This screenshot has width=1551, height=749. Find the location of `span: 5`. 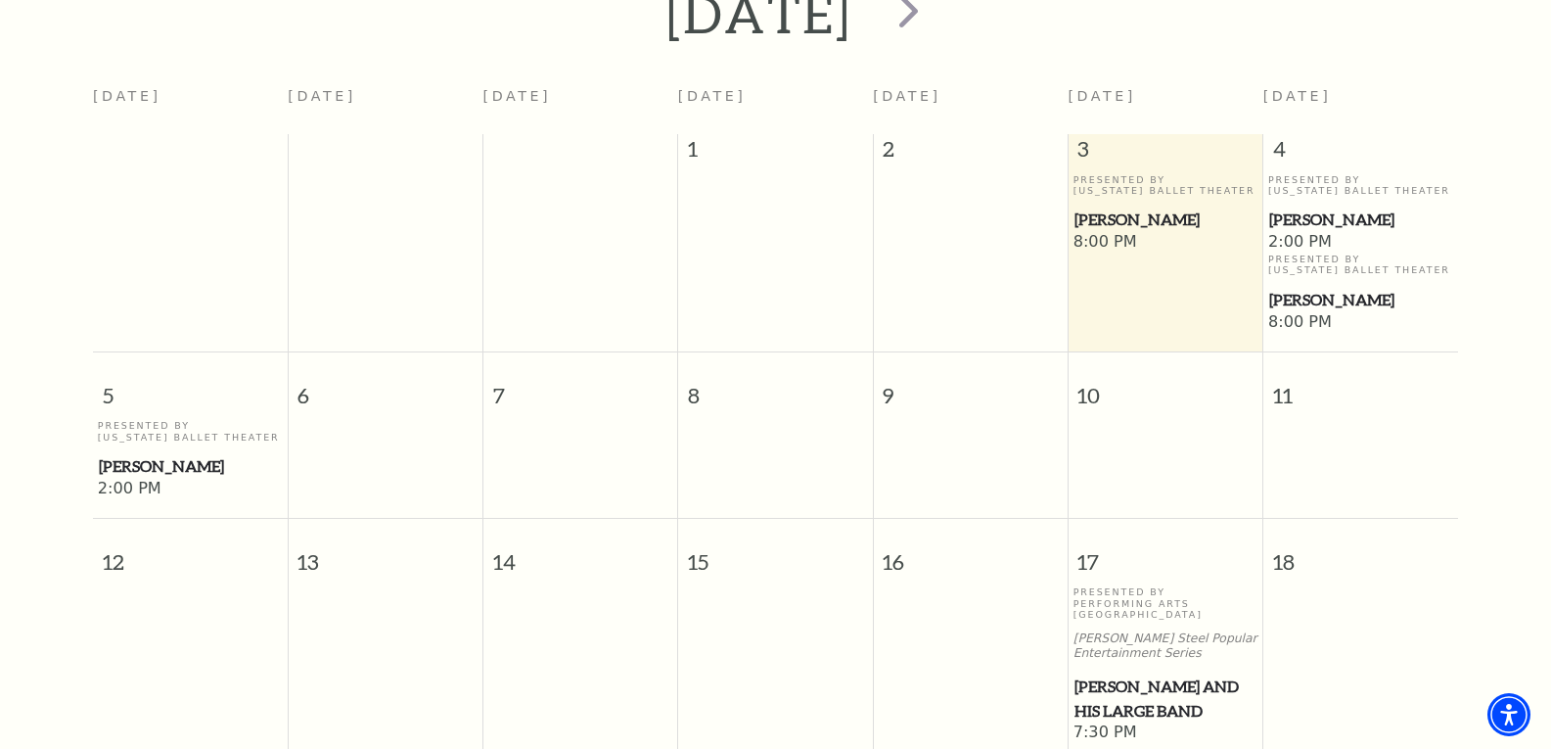

span: 5 is located at coordinates (190, 386).